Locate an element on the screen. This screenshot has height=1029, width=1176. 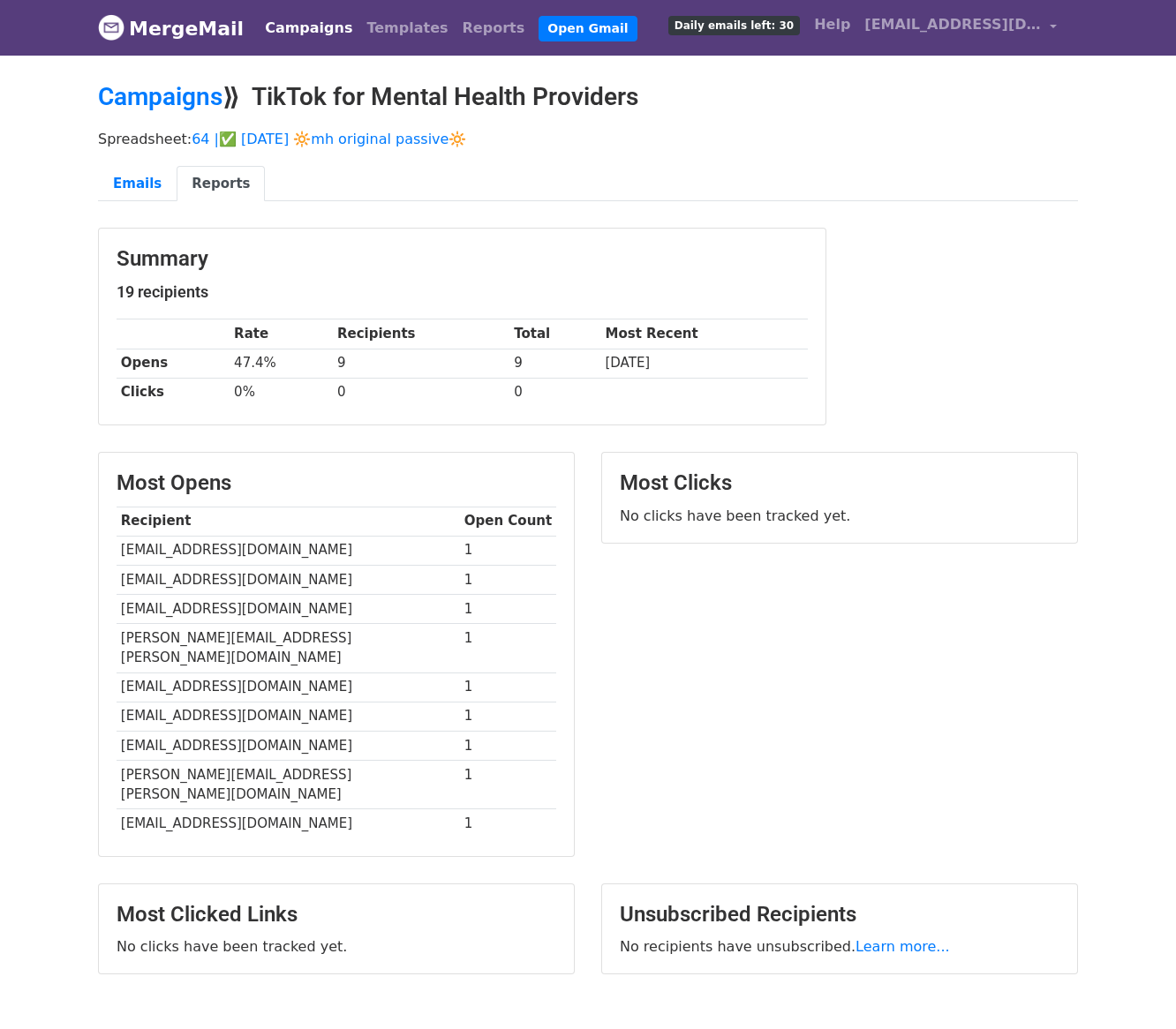
th: Clicks is located at coordinates (173, 392).